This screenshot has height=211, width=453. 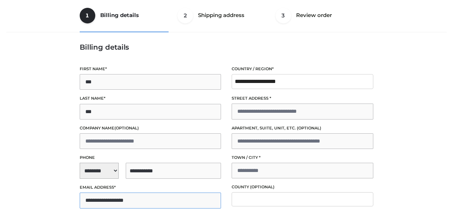 What do you see at coordinates (227, 47) in the screenshot?
I see `h3: Billing details` at bounding box center [227, 47].